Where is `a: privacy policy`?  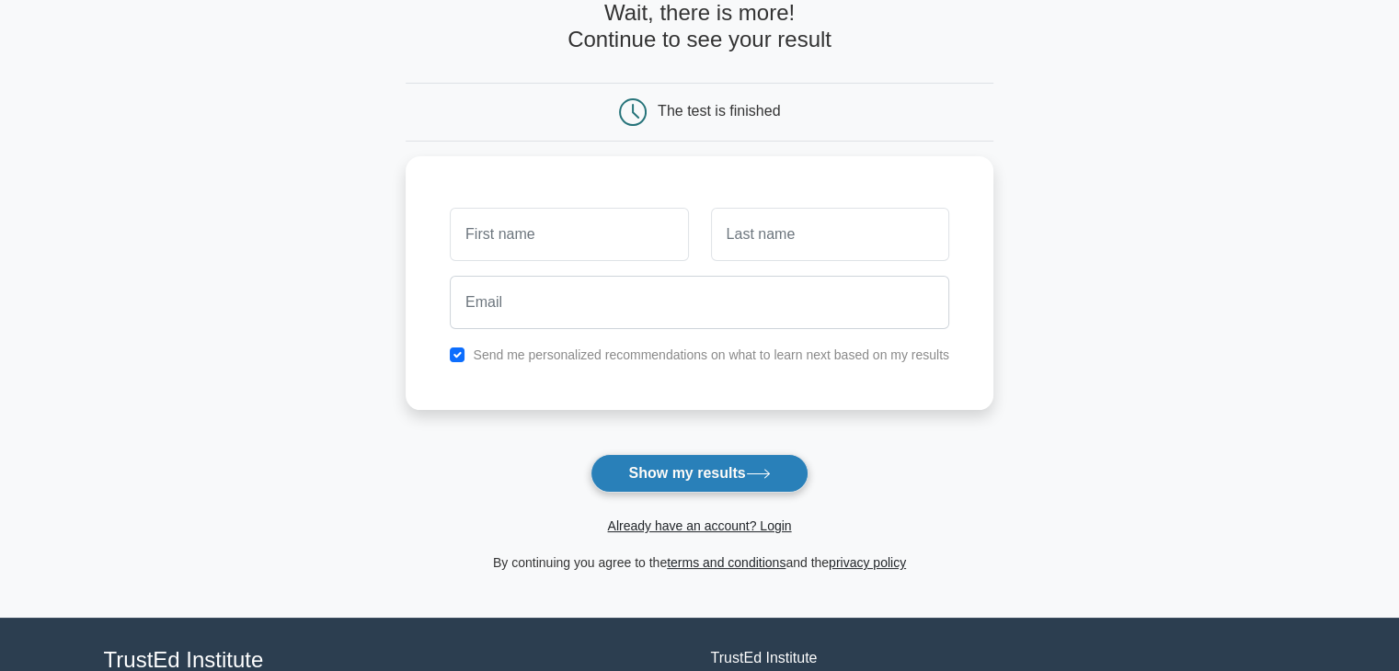
a: privacy policy is located at coordinates (867, 563).